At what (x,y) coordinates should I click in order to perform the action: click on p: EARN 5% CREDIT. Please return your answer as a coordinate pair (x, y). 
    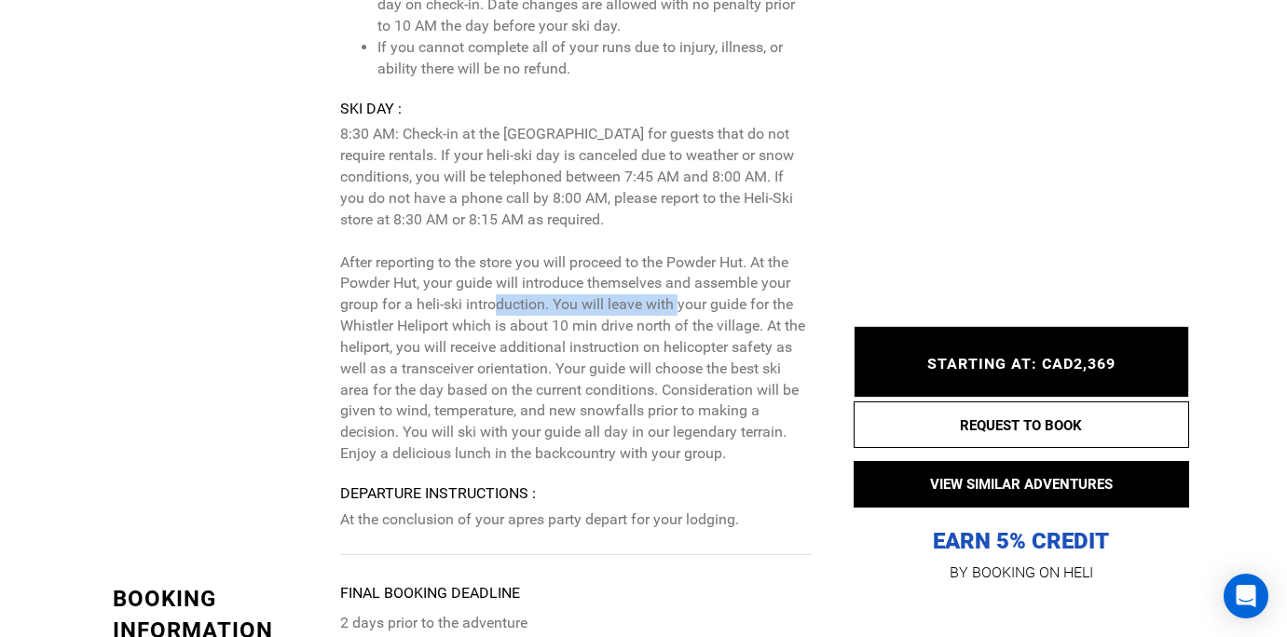
    Looking at the image, I should click on (1021, 448).